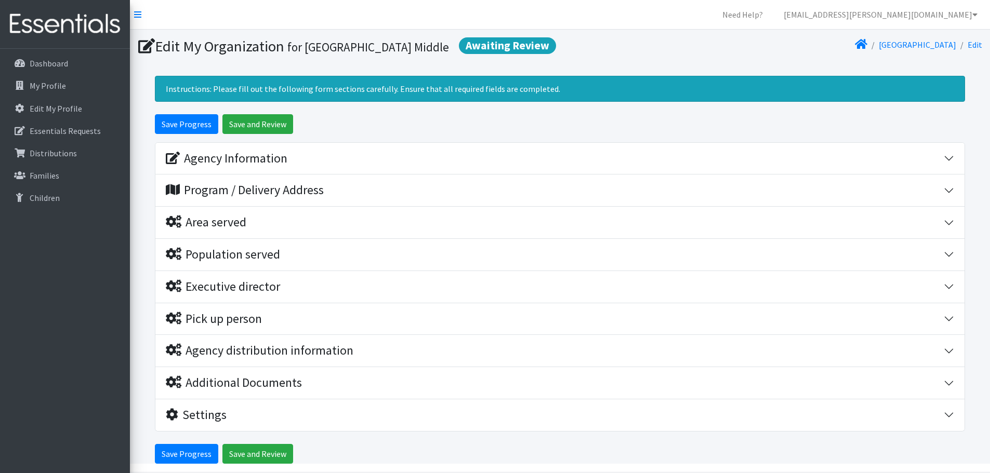 This screenshot has height=473, width=990. What do you see at coordinates (65, 131) in the screenshot?
I see `p: Essentials Requests` at bounding box center [65, 131].